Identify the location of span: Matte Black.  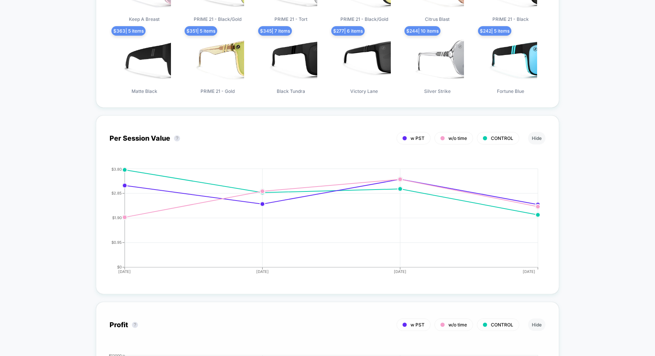
(144, 91).